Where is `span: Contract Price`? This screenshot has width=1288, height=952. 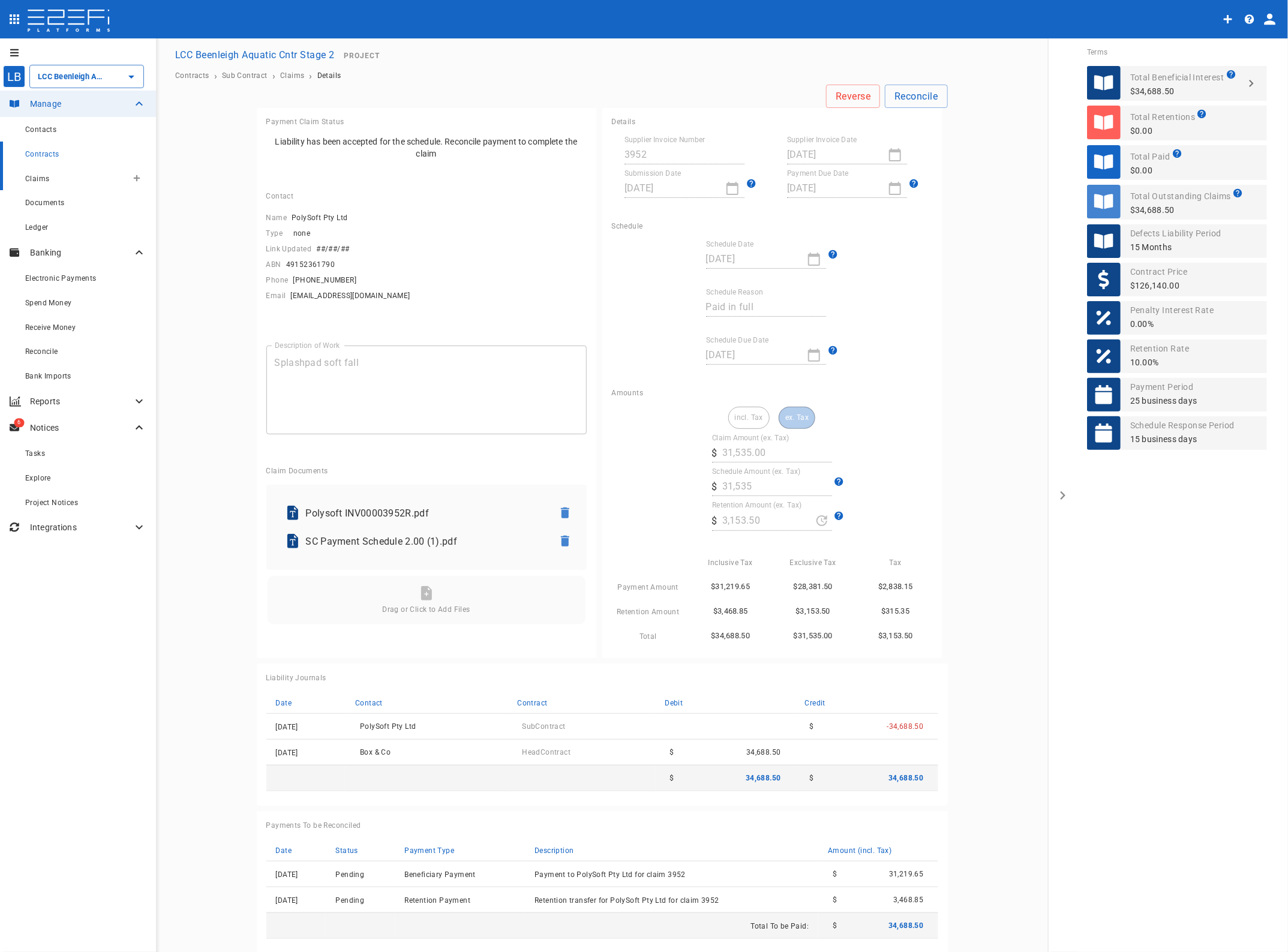 span: Contract Price is located at coordinates (1159, 272).